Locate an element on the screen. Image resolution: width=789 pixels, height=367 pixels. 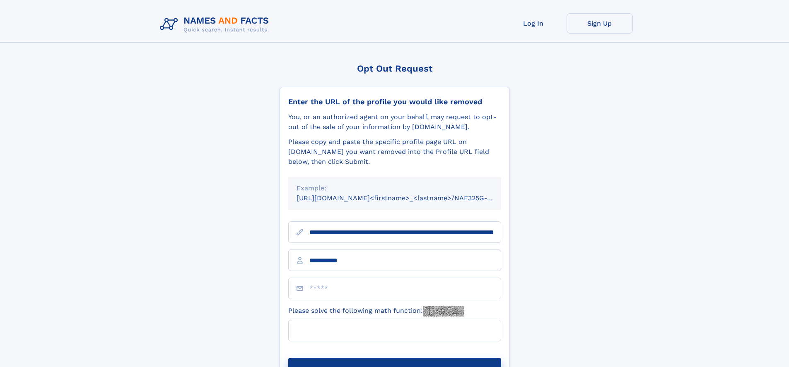
a: Sign Up is located at coordinates (600, 23).